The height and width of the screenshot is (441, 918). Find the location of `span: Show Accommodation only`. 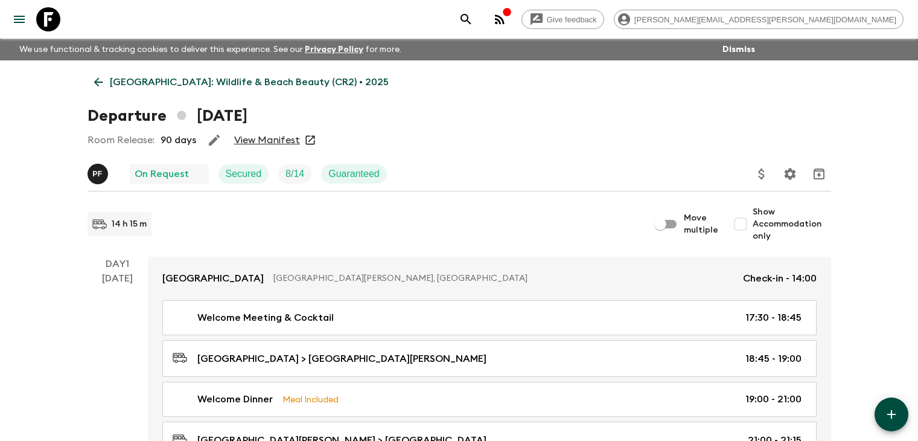

span: Show Accommodation only is located at coordinates (792, 224).